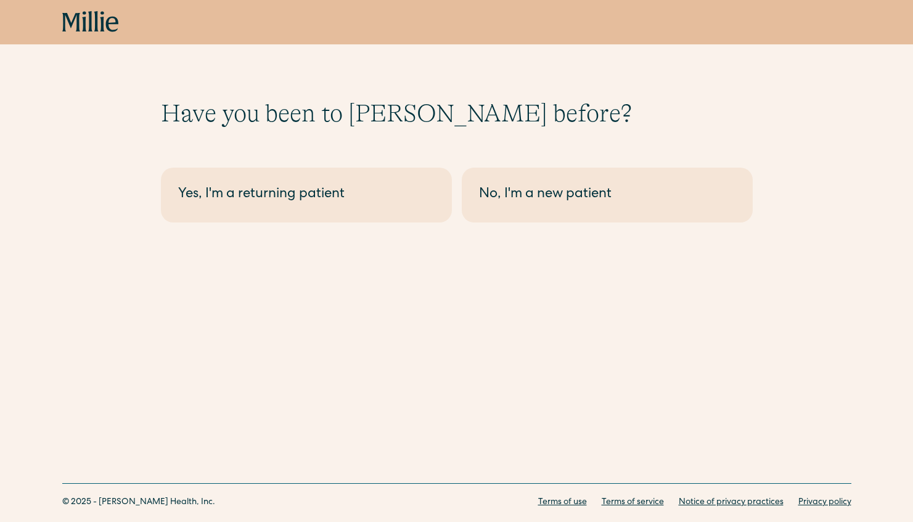 This screenshot has height=522, width=913. I want to click on div: No, I'm a new patient, so click(607, 195).